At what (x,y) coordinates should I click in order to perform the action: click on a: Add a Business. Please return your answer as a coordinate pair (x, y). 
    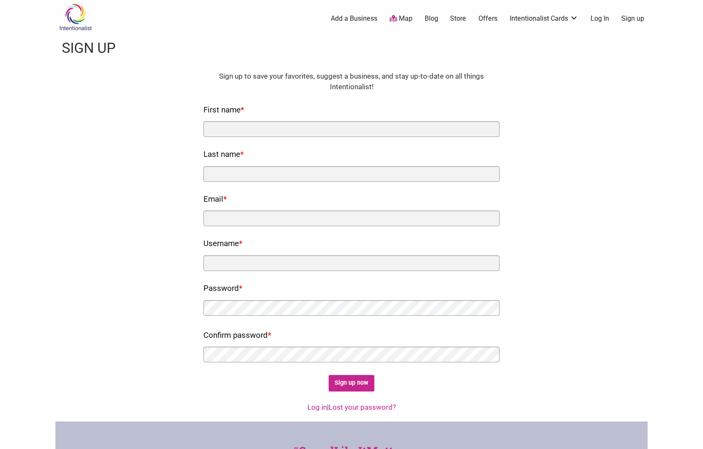
    Looking at the image, I should click on (354, 19).